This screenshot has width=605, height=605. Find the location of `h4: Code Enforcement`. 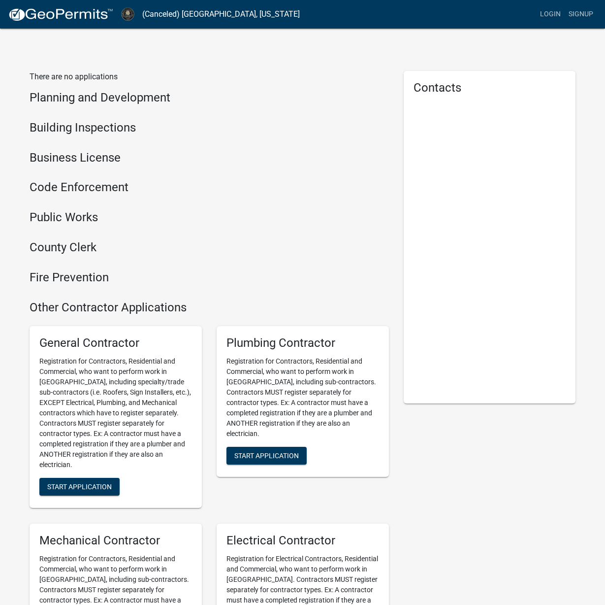

h4: Code Enforcement is located at coordinates (209, 187).